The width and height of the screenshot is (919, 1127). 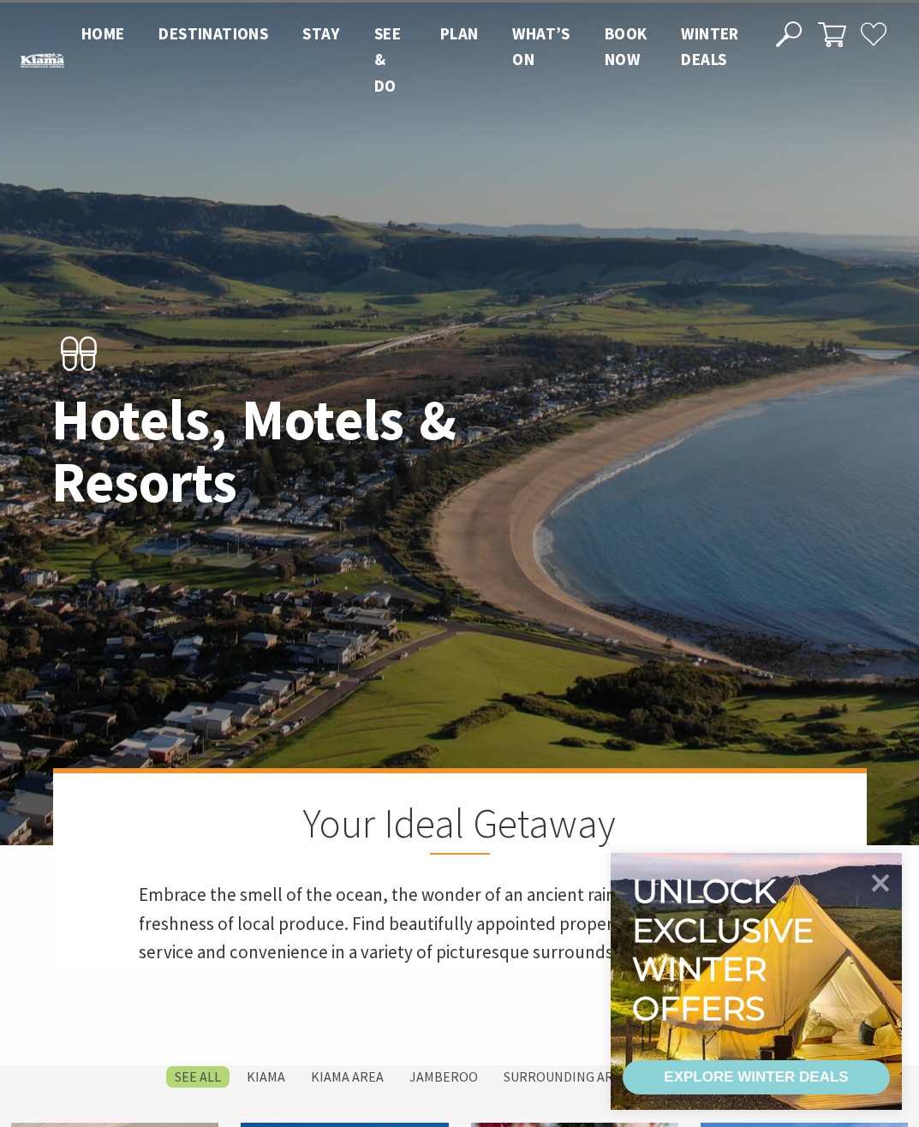 I want to click on span: Plan, so click(x=459, y=33).